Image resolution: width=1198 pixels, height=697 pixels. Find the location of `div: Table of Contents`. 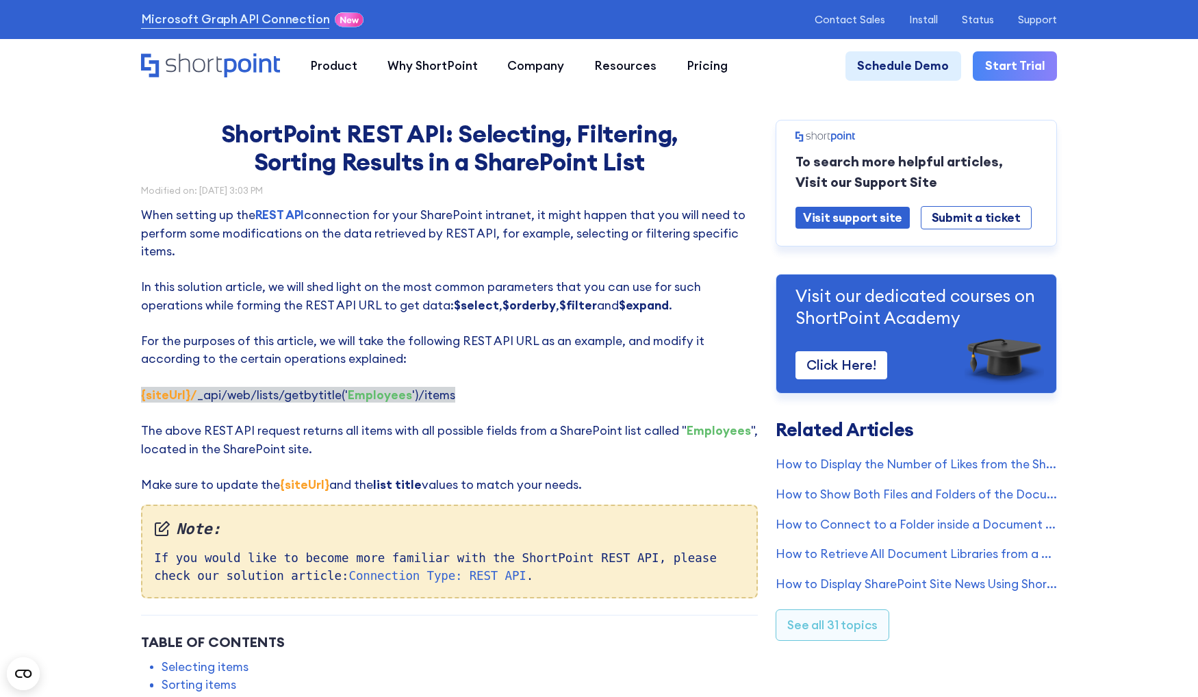

div: Table of Contents is located at coordinates (449, 642).